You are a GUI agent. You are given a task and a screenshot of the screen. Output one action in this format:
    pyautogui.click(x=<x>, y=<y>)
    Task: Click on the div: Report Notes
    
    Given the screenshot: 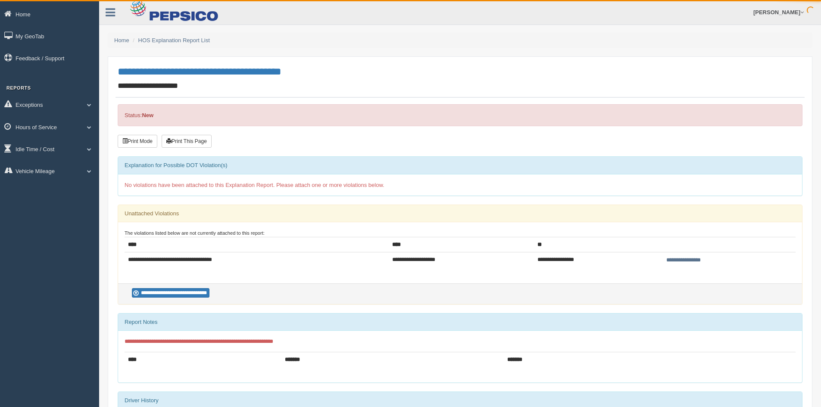 What is the action you would take?
    pyautogui.click(x=460, y=322)
    